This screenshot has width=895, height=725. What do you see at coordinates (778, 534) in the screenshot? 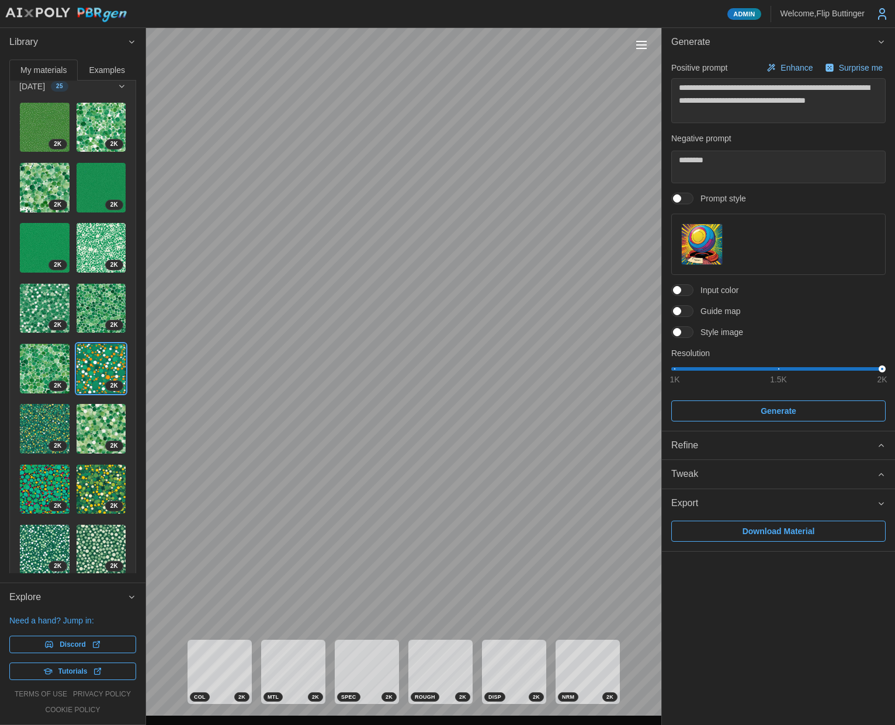
I see `div: Export` at bounding box center [778, 534].